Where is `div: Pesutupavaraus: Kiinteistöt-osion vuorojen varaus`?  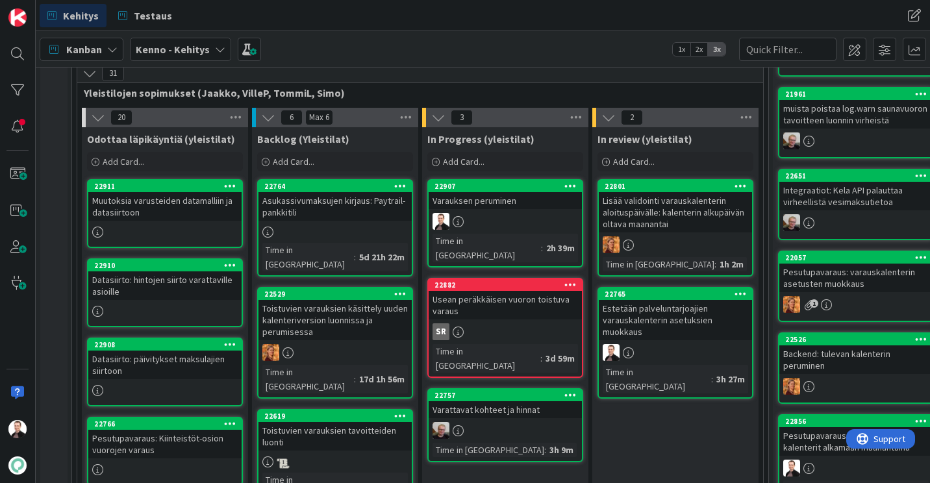 div: Pesutupavaraus: Kiinteistöt-osion vuorojen varaus is located at coordinates (165, 444).